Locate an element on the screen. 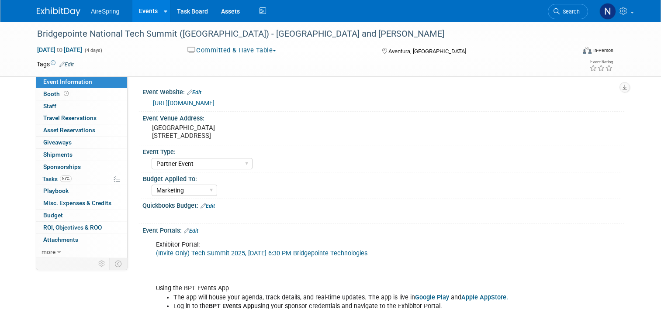 The height and width of the screenshot is (309, 661). a: Google Play is located at coordinates (432, 298).